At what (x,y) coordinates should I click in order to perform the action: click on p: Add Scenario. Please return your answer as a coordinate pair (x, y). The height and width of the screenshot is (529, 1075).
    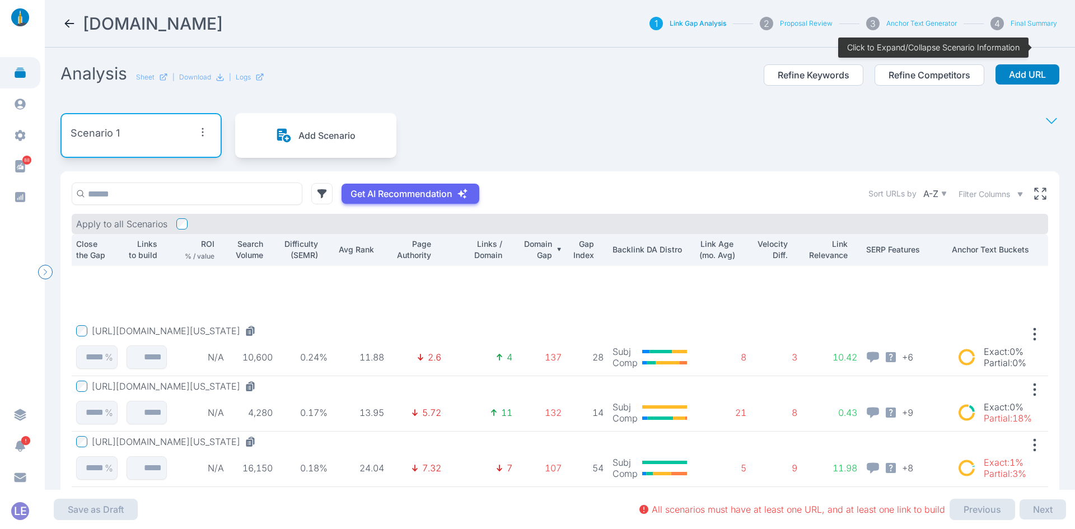
    Looking at the image, I should click on (327, 136).